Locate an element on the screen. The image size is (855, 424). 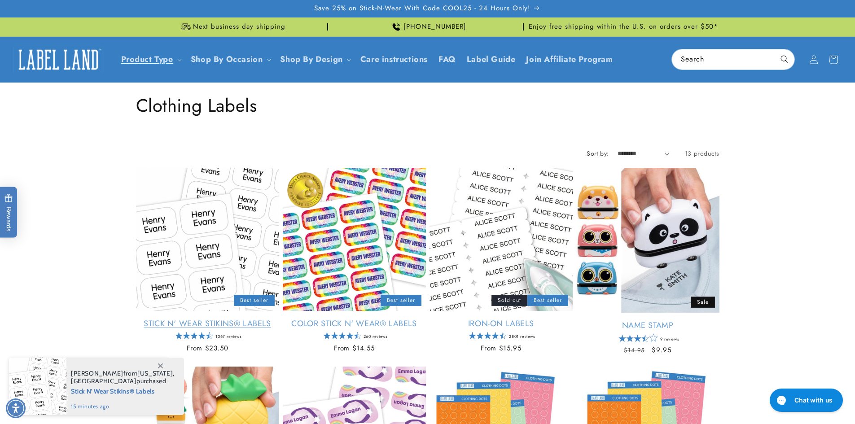
span: Care instructions is located at coordinates (394, 59).